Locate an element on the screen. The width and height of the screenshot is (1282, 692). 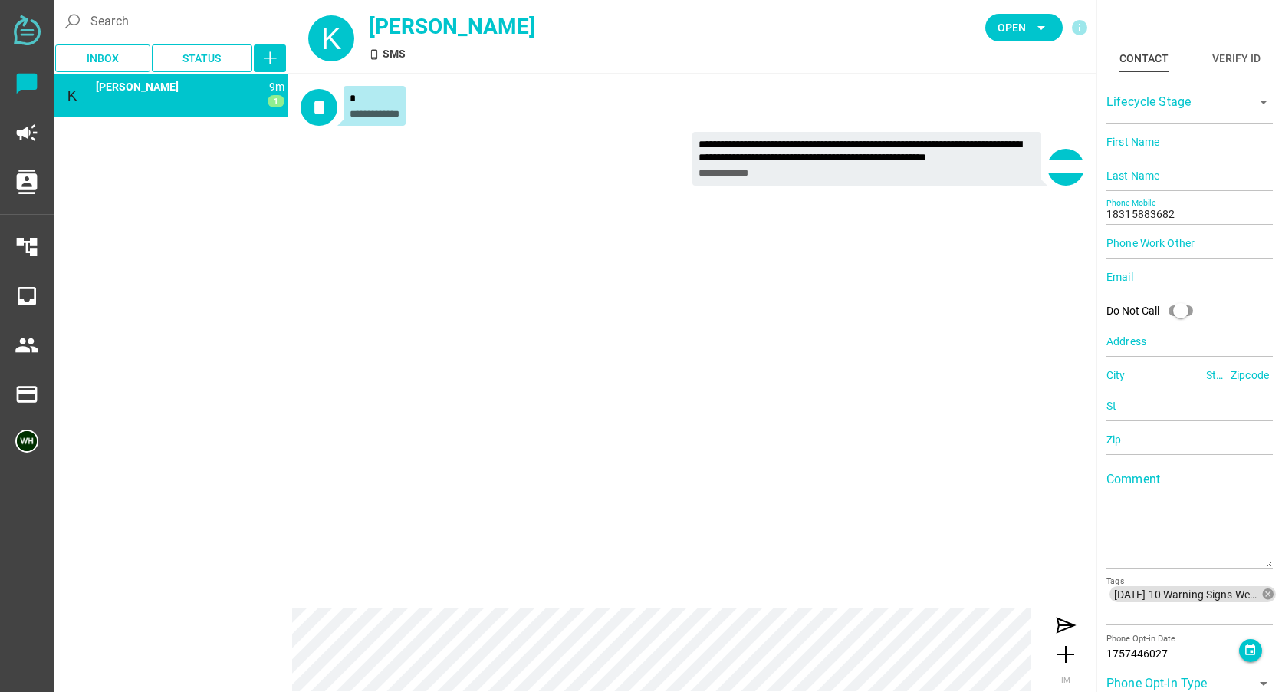
img: svg+xml;base64,PD94bWwgdmVyc2lvbj0iMS4wIiBlbmNvZGluZz0iVVRGLTgiPz4KPHN2ZyB2ZXJzaW9uPSIxLjEiIHZpZX... is located at coordinates (27, 30).